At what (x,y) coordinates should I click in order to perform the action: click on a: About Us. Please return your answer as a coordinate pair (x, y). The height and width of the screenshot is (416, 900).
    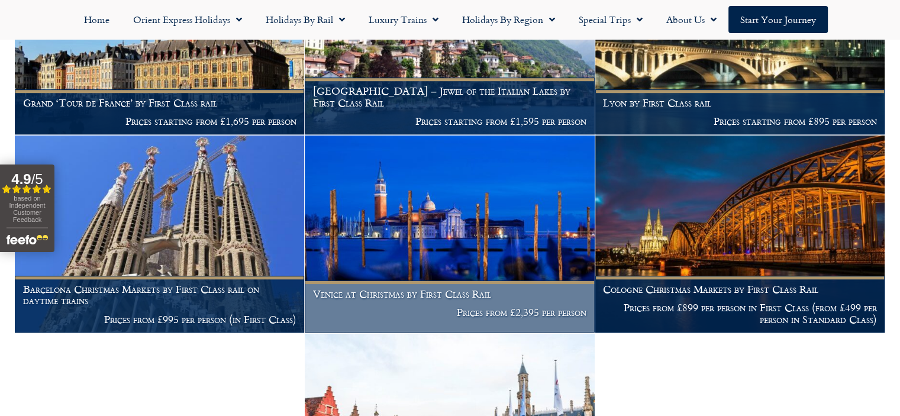
    Looking at the image, I should click on (691, 20).